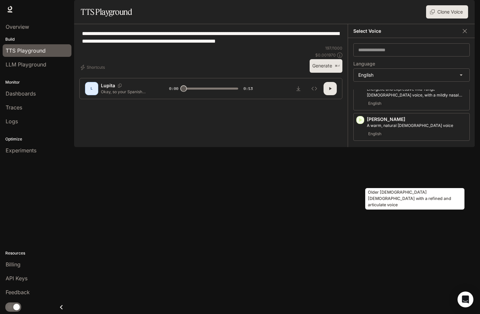  I want to click on p: A warm, natural female voice, so click(417, 126).